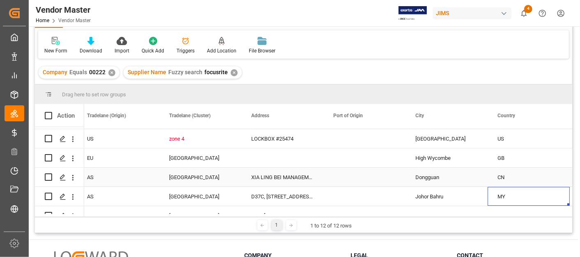 The image size is (580, 257). What do you see at coordinates (528, 178) in the screenshot?
I see `div: CN` at bounding box center [528, 178].